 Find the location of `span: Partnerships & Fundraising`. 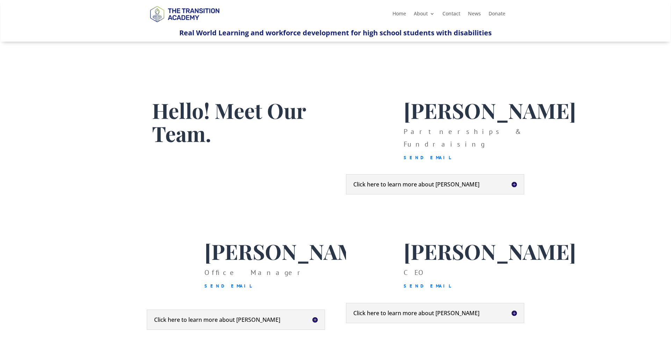

span: Partnerships & Fundraising is located at coordinates (463, 138).